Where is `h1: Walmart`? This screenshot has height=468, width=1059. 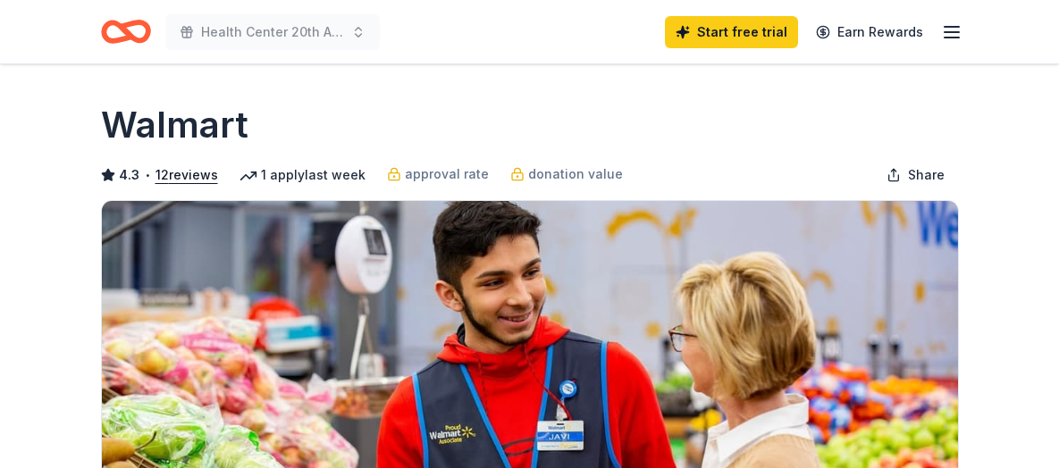
h1: Walmart is located at coordinates (174, 125).